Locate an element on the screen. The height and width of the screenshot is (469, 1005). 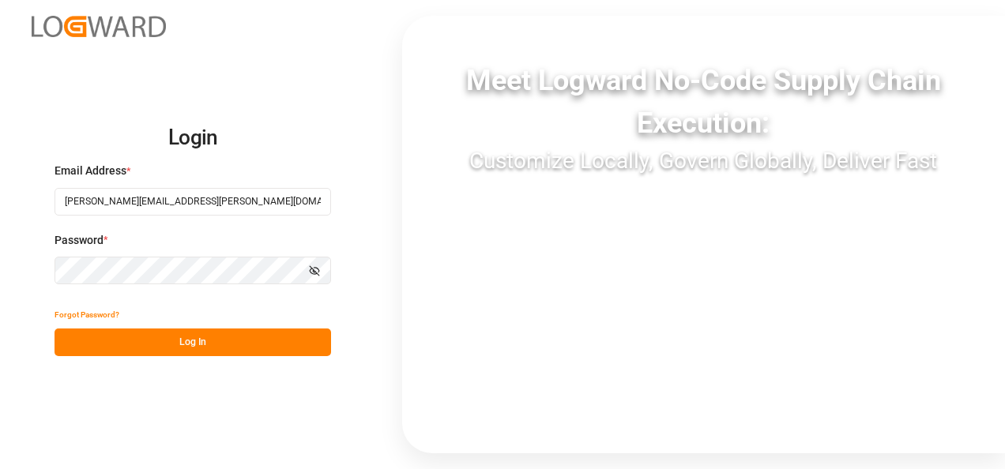
span: Email Address is located at coordinates (90, 171).